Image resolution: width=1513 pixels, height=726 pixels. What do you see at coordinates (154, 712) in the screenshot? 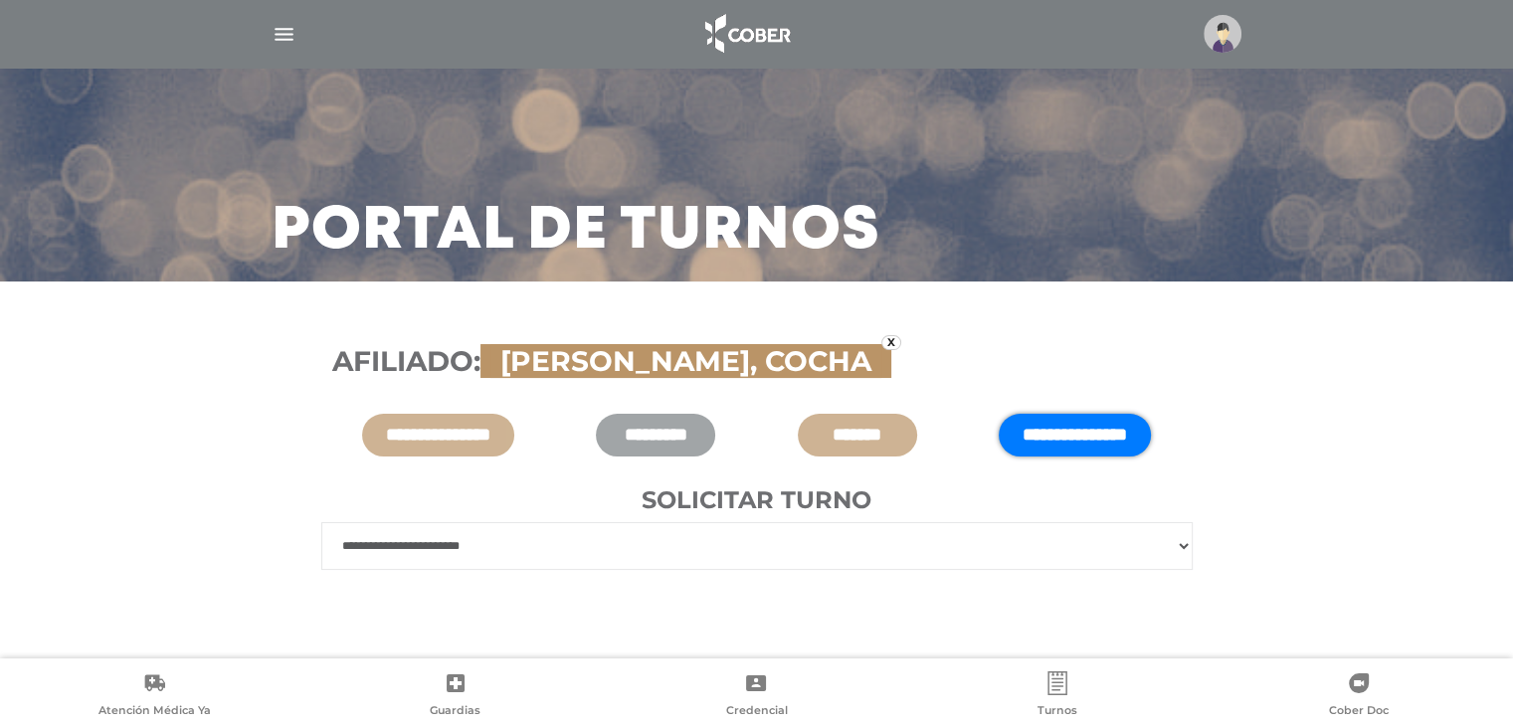
I see `span: Atención Médica Ya` at bounding box center [154, 712].